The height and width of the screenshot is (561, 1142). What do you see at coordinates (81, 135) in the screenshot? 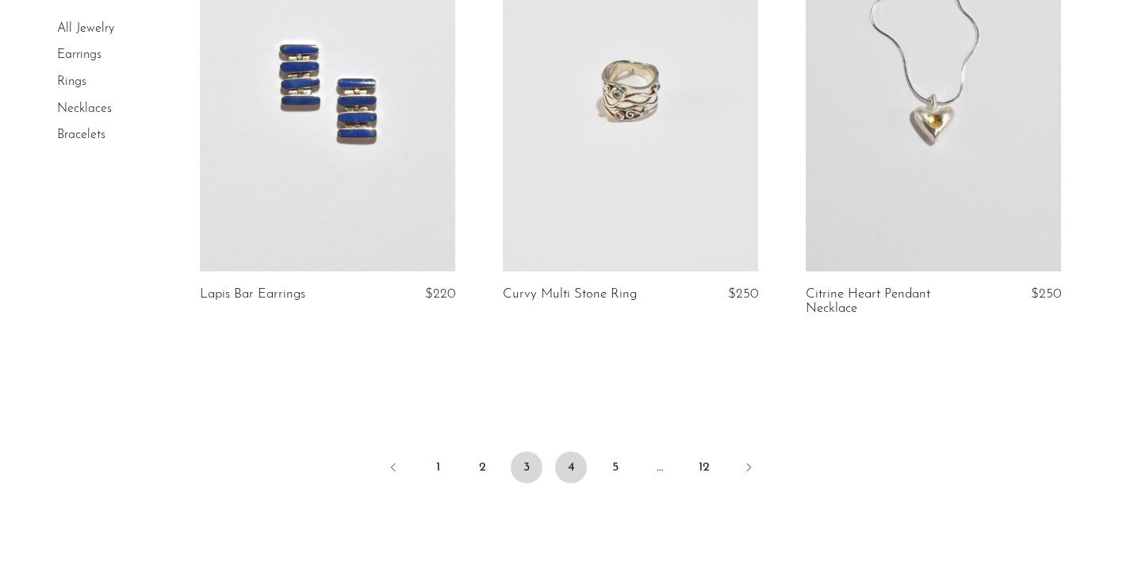
I see `a: Bracelets` at bounding box center [81, 135].